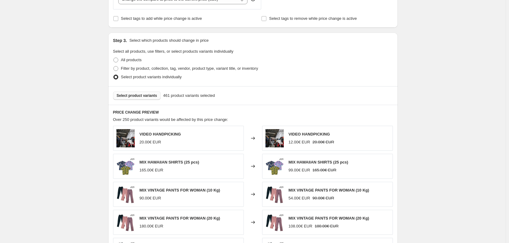 The image size is (509, 243). What do you see at coordinates (299, 170) in the screenshot?
I see `span: 99.00€ EUR` at bounding box center [299, 170].